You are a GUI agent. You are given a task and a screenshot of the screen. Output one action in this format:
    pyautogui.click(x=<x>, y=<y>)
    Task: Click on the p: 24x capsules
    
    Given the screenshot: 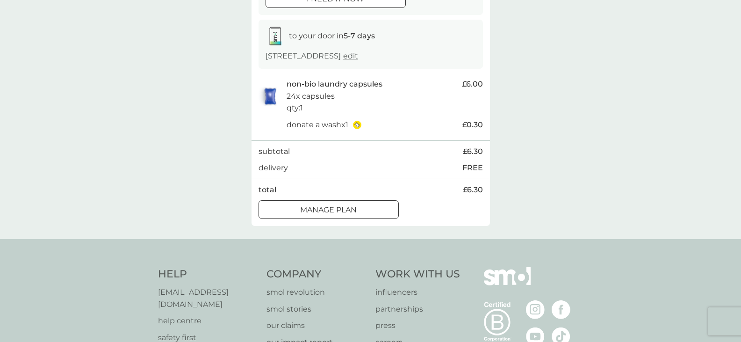 What is the action you would take?
    pyautogui.click(x=311, y=96)
    